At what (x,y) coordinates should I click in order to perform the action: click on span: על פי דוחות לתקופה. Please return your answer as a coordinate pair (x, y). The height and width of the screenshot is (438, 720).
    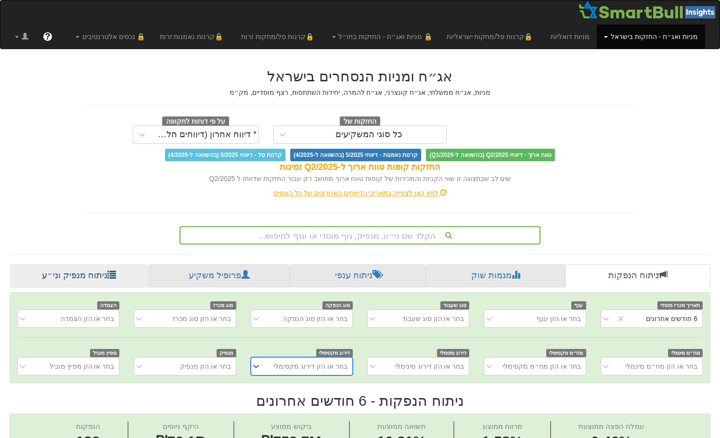
    Looking at the image, I should click on (195, 122).